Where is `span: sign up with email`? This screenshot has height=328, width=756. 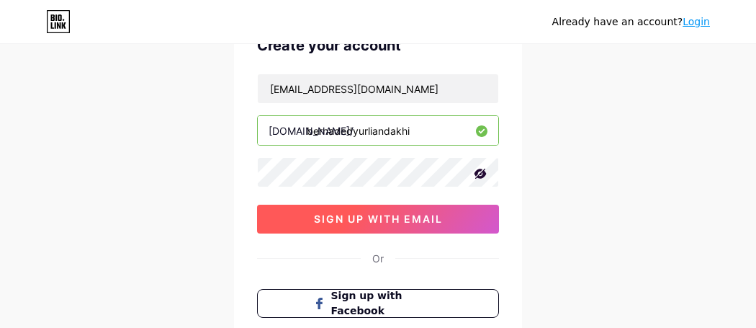 span: sign up with email is located at coordinates (378, 218).